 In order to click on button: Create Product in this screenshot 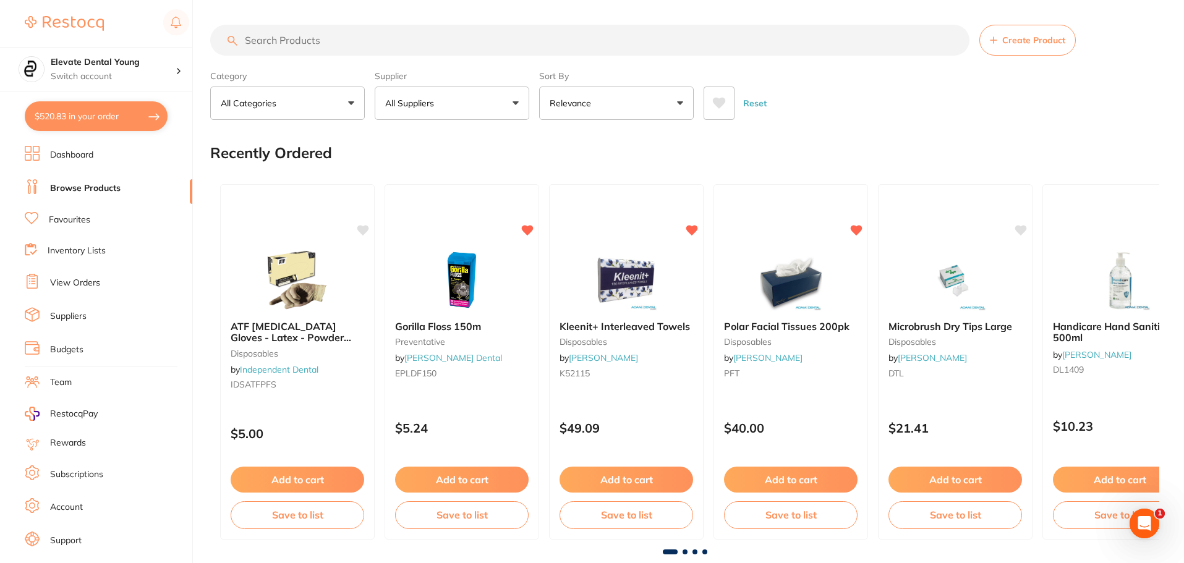, I will do `click(1027, 40)`.